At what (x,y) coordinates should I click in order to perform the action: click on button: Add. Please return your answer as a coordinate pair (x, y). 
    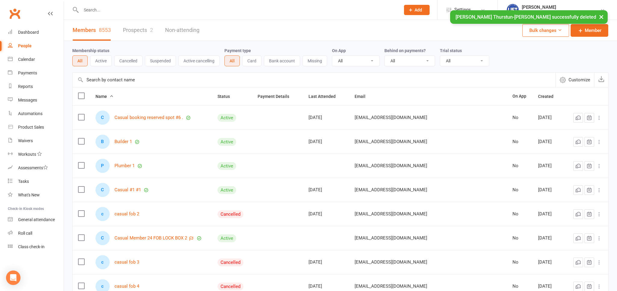
    Looking at the image, I should click on (416, 10).